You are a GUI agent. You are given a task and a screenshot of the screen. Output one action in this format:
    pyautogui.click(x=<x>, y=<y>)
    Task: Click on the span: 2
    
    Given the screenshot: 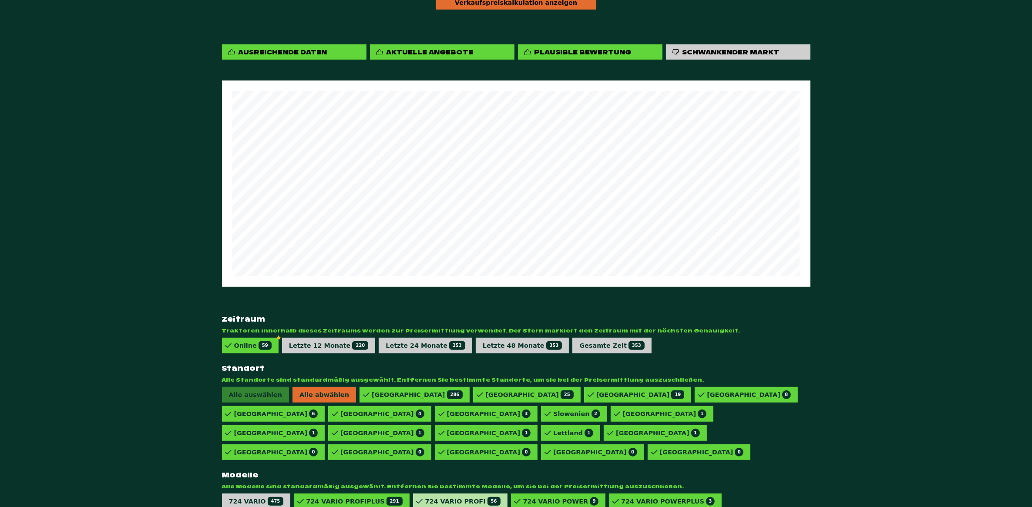 What is the action you would take?
    pyautogui.click(x=596, y=414)
    